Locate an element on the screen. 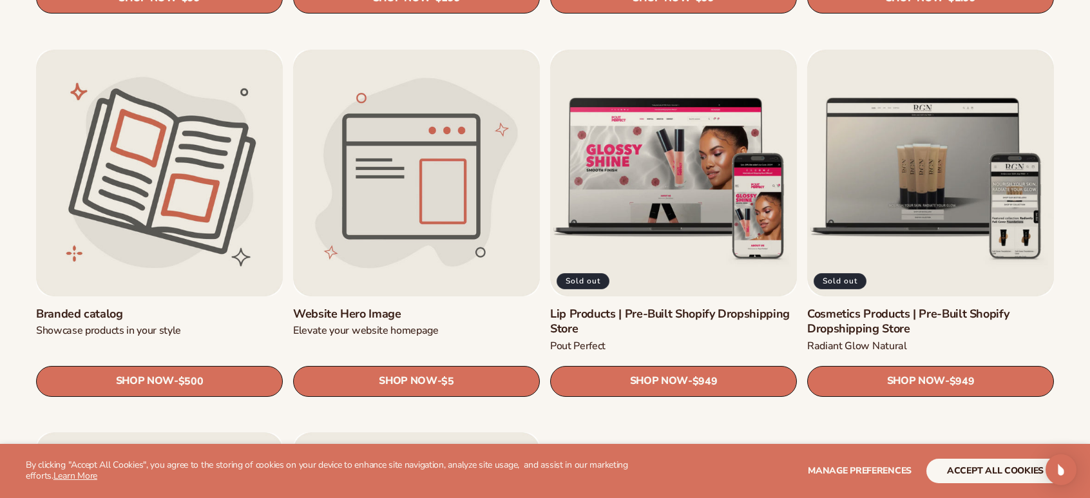 Image resolution: width=1090 pixels, height=498 pixels. button: accept all cookies is located at coordinates (995, 471).